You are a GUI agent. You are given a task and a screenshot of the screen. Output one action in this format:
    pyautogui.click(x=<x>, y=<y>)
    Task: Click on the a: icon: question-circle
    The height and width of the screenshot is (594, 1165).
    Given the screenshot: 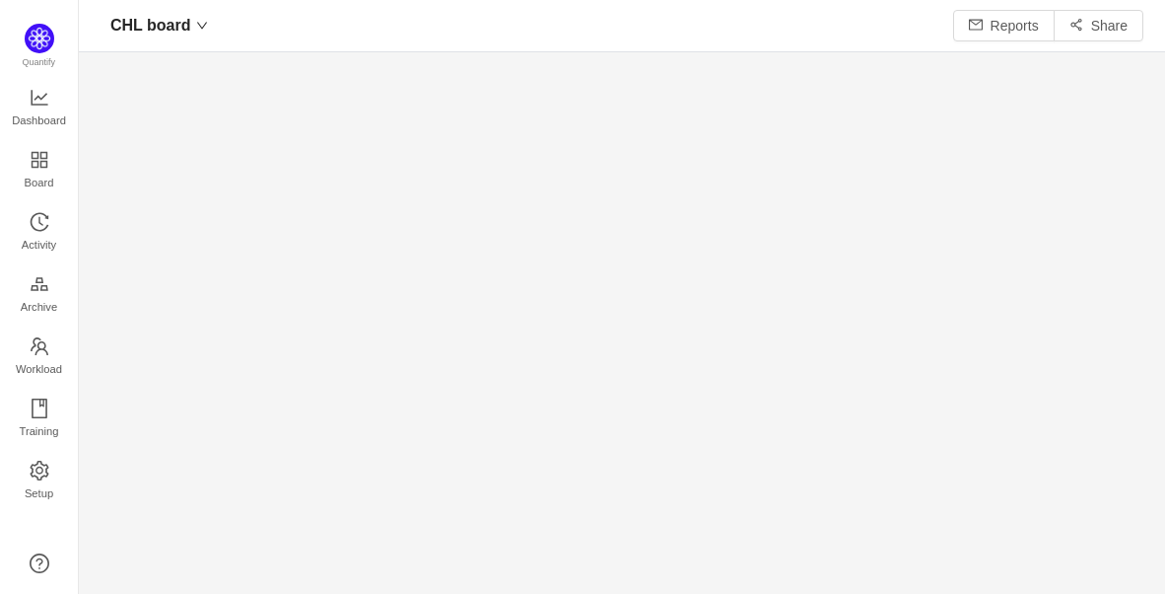 What is the action you would take?
    pyautogui.click(x=39, y=563)
    